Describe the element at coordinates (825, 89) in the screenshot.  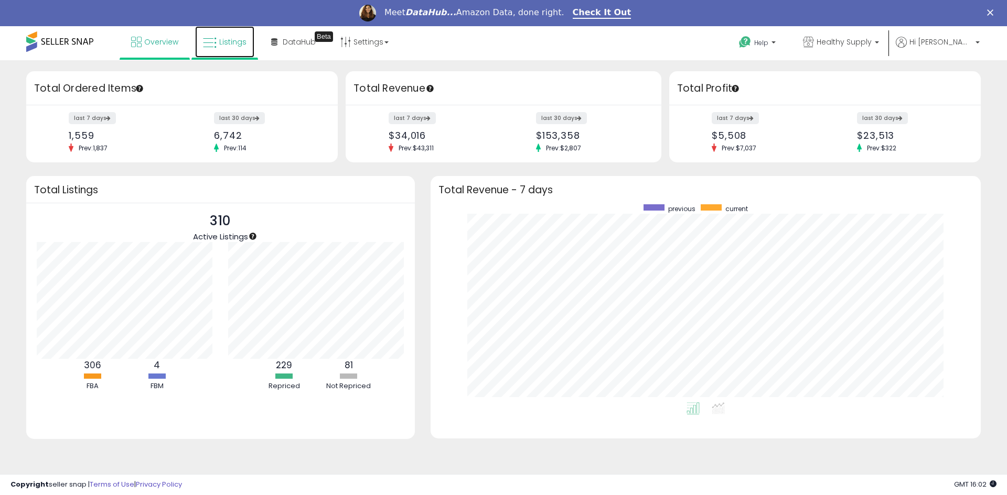
I see `h3: Total Profit` at that location.